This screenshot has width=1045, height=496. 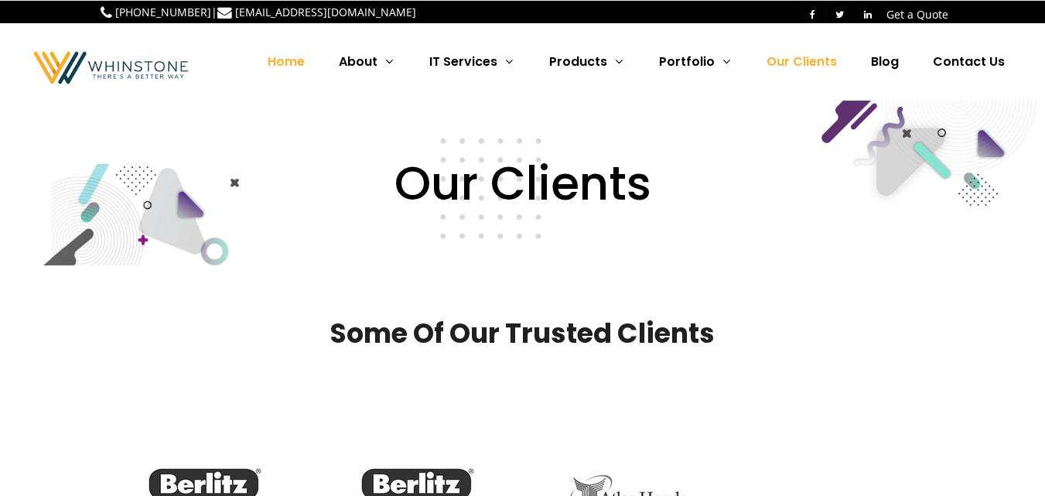 What do you see at coordinates (463, 61) in the screenshot?
I see `span: IT Services` at bounding box center [463, 61].